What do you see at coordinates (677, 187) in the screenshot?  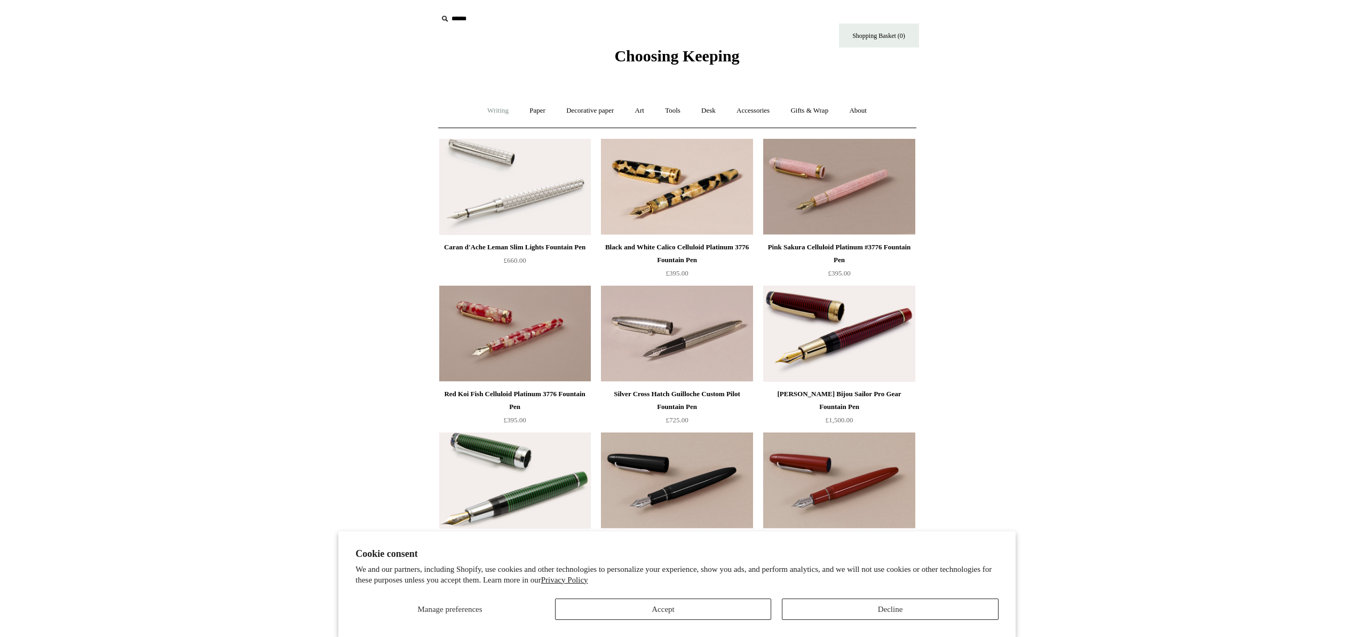 I see `a: Black and White Calico Celluloid Platinum 3776 Fountain Pen Black and White Calico Celluloid Plat...` at bounding box center [677, 187].